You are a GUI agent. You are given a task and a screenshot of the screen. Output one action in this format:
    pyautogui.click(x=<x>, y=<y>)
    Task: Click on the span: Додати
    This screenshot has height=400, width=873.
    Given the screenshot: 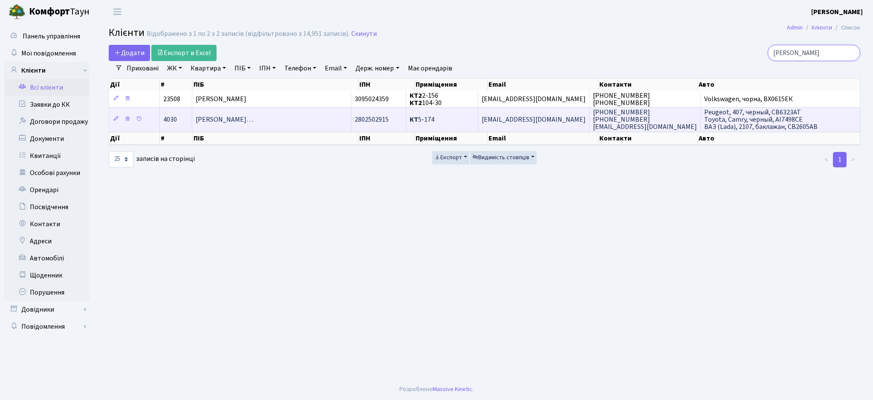 What is the action you would take?
    pyautogui.click(x=129, y=53)
    